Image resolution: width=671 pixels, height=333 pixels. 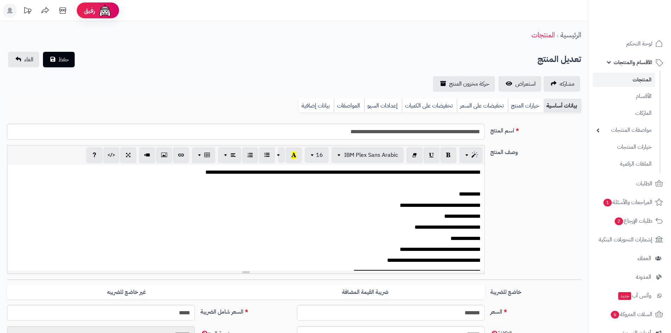 What do you see at coordinates (631, 314) in the screenshot?
I see `span: السلات المتروكة` at bounding box center [631, 314].